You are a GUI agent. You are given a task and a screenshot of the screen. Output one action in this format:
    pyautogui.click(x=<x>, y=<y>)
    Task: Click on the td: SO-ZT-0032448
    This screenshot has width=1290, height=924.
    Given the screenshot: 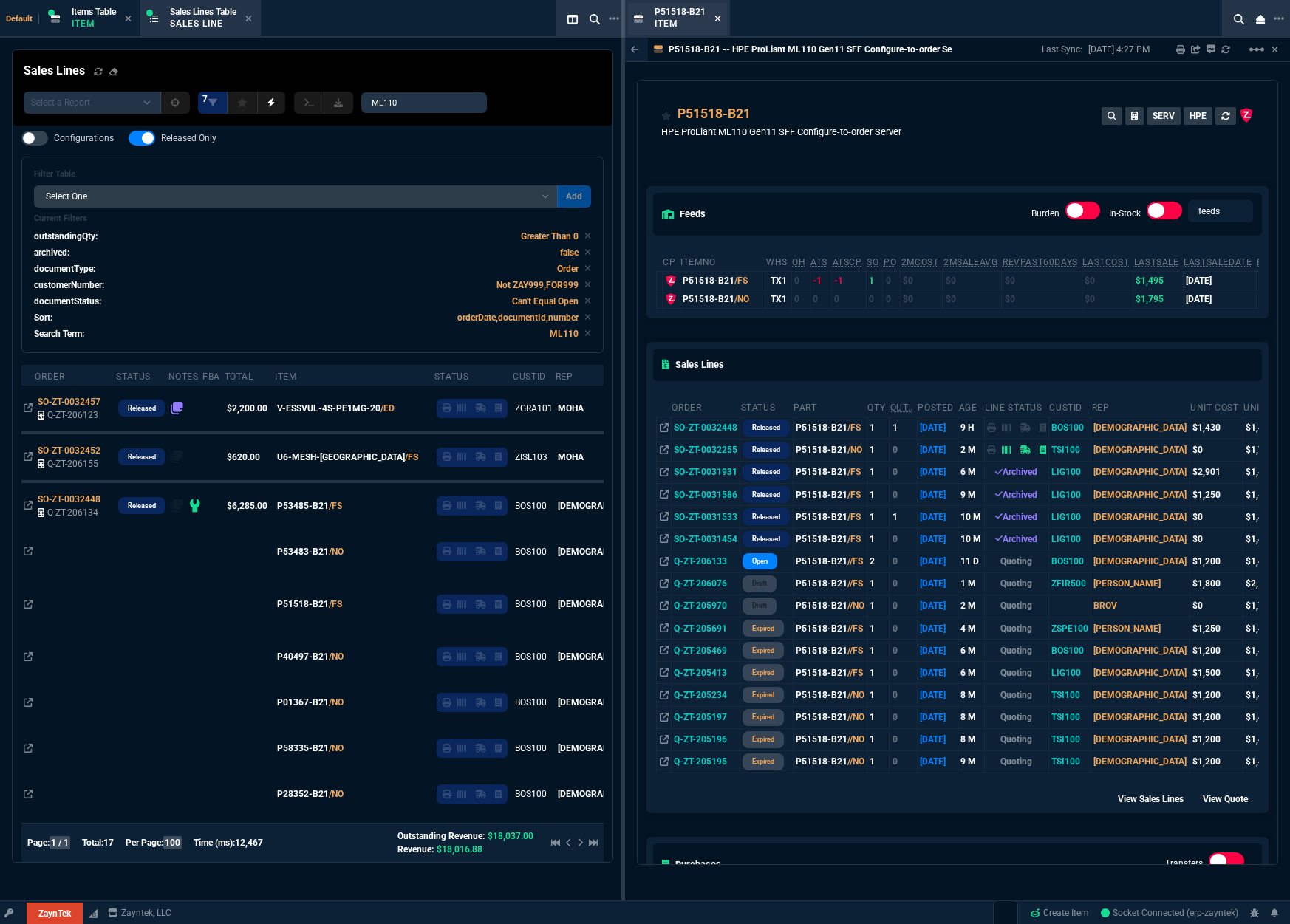 What is the action you would take?
    pyautogui.click(x=705, y=427)
    